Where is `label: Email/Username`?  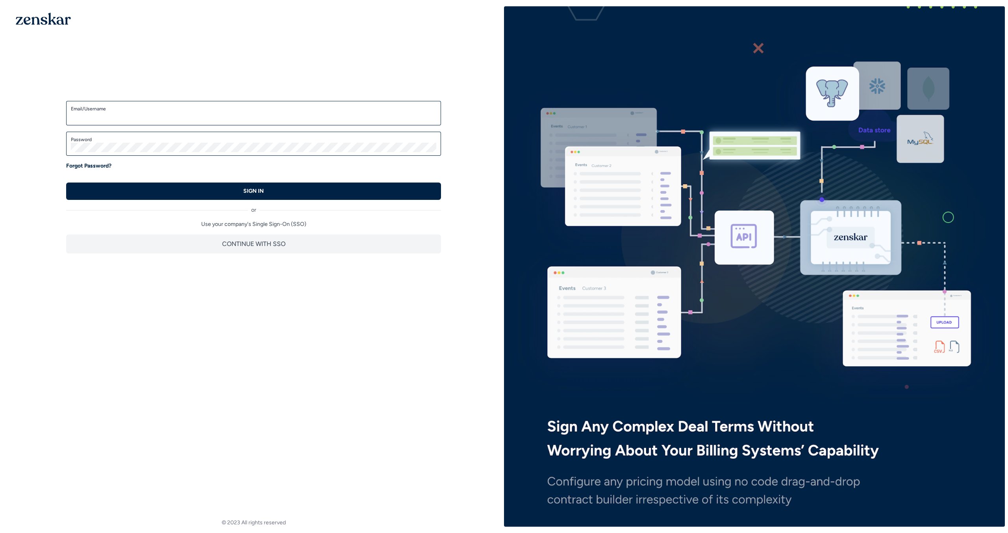 label: Email/Username is located at coordinates (254, 109).